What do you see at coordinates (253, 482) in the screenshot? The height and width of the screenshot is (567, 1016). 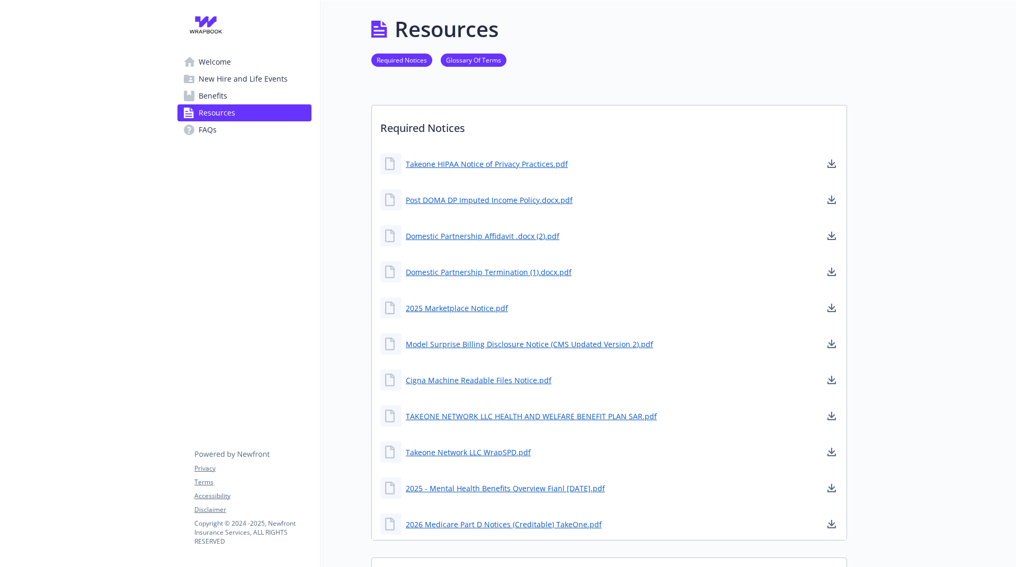 I see `a: Terms` at bounding box center [253, 482].